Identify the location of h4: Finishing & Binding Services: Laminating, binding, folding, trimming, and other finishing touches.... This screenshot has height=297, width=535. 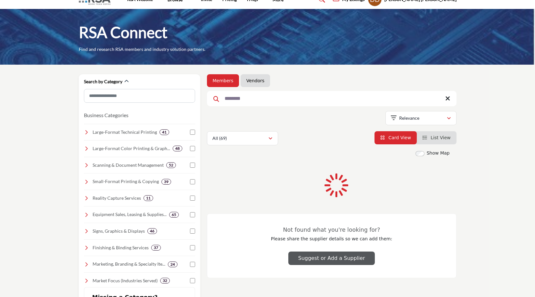
(120, 248).